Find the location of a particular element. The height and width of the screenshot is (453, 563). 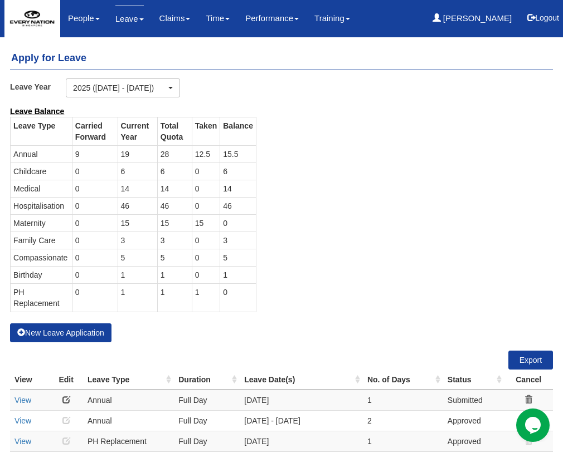

th: View is located at coordinates (30, 380).